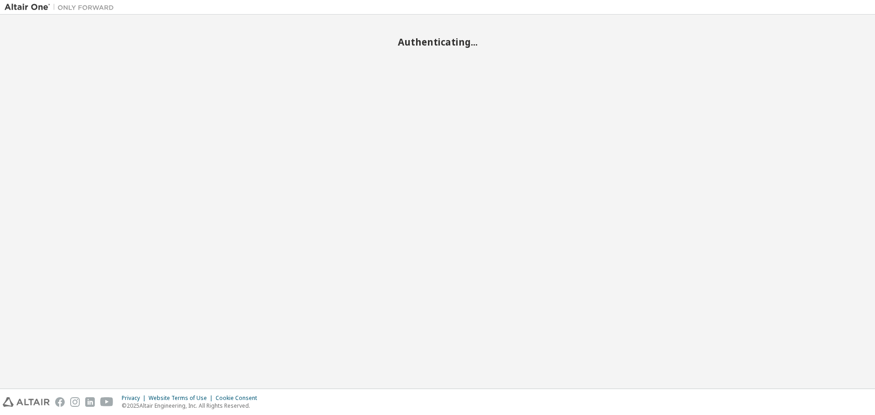 The width and height of the screenshot is (875, 415). I want to click on h2: Authenticating..., so click(438, 42).